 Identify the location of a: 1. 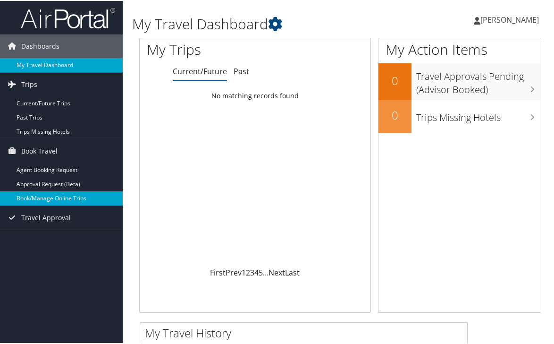
(244, 271).